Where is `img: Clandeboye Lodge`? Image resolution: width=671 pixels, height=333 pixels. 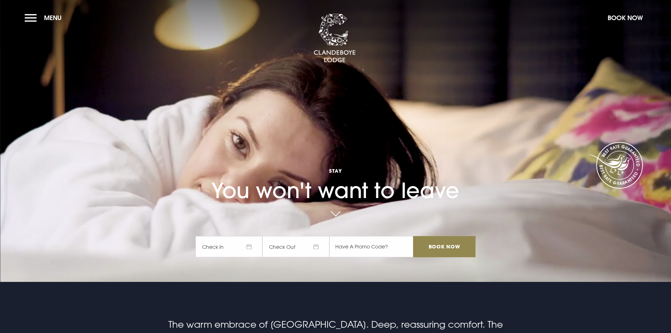 img: Clandeboye Lodge is located at coordinates (335, 38).